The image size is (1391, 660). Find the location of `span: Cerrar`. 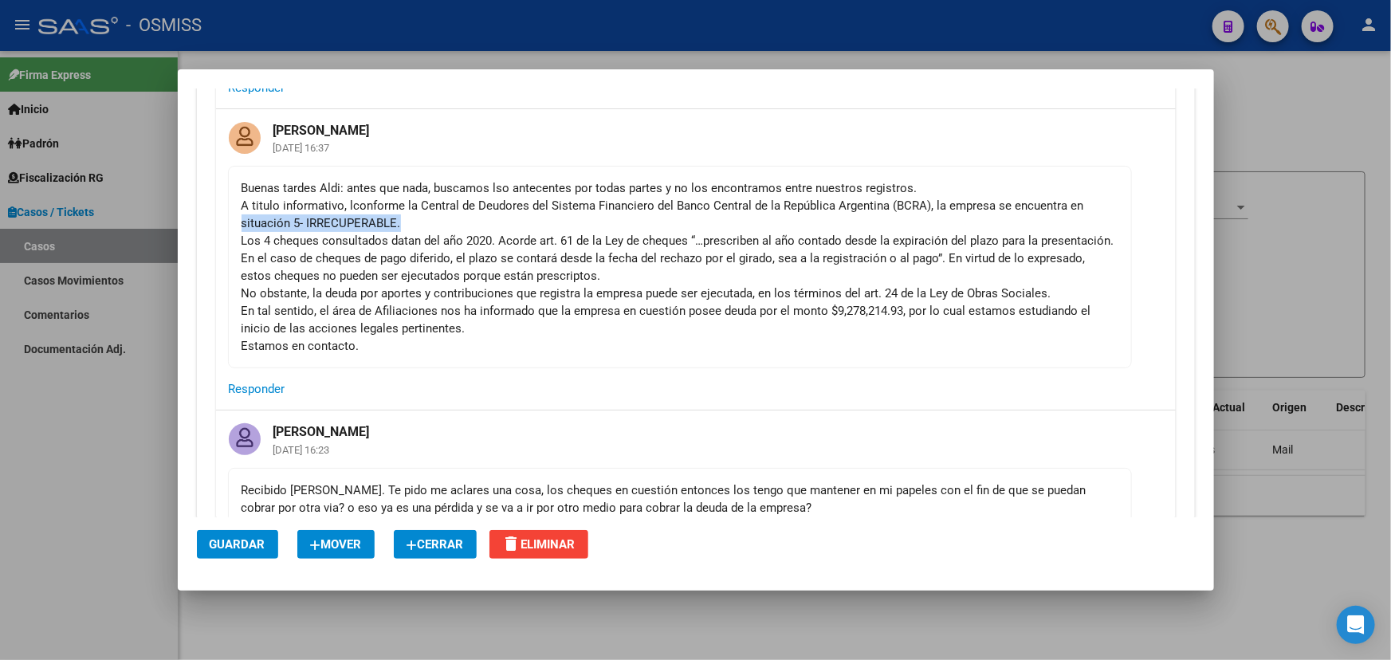

span: Cerrar is located at coordinates (435, 544).